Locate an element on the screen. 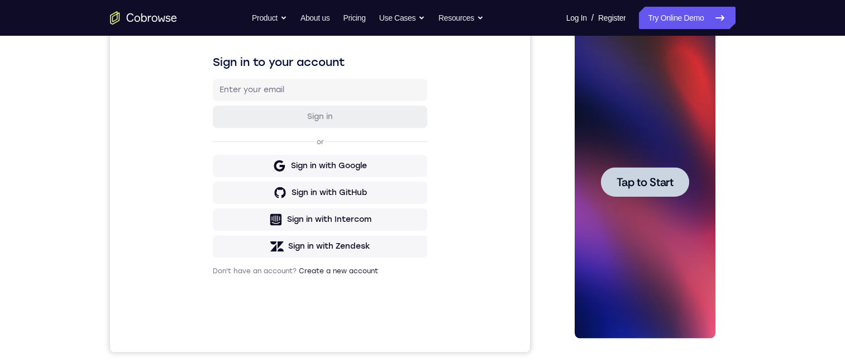  a: Pricing is located at coordinates (354, 18).